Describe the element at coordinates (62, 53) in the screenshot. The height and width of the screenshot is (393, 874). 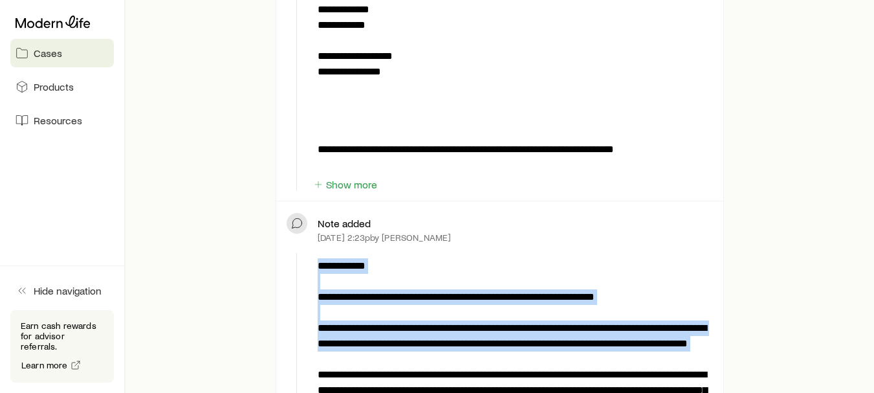
I see `a: Cases` at that location.